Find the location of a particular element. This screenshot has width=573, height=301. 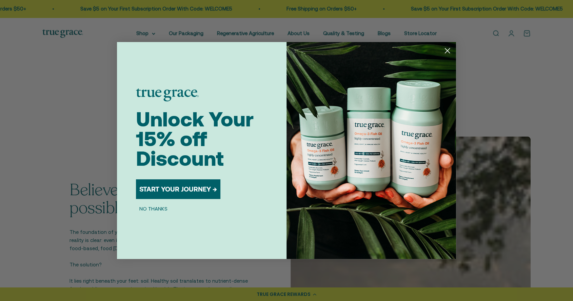

span: Unlock Your 15% off Discount is located at coordinates (194, 139).